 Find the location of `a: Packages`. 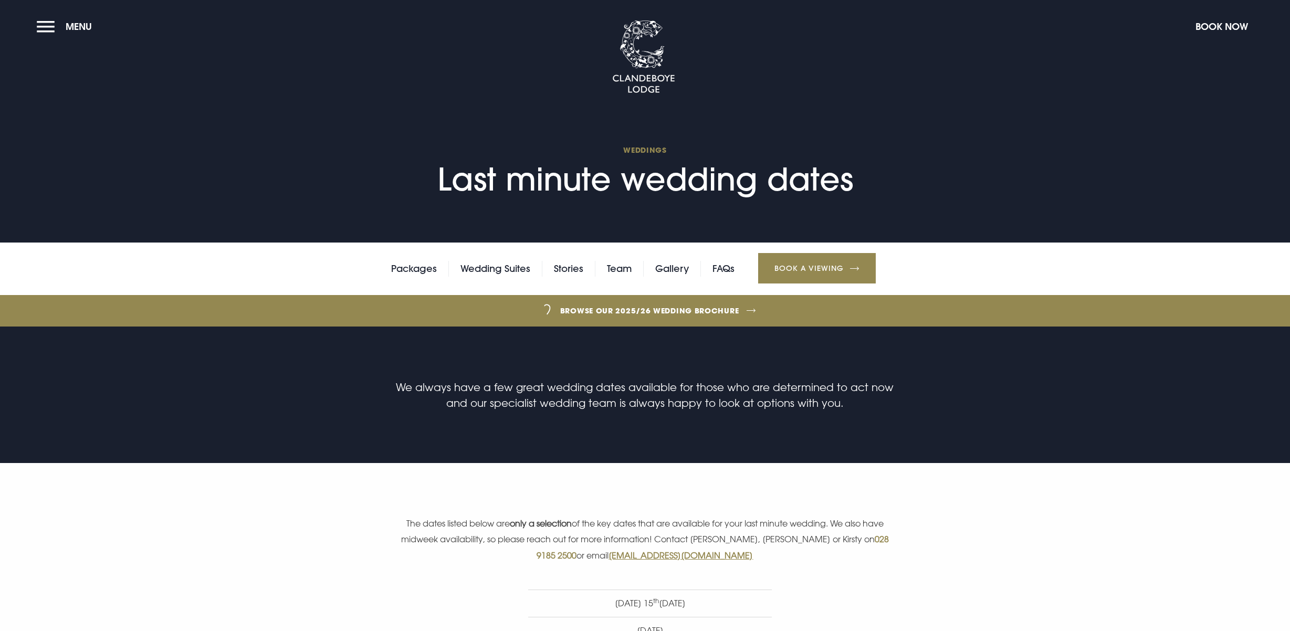

a: Packages is located at coordinates (414, 269).